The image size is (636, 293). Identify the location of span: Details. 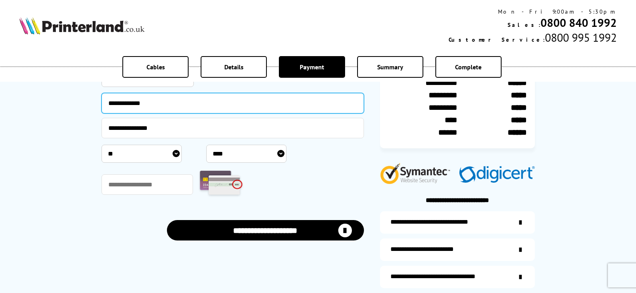
(234, 67).